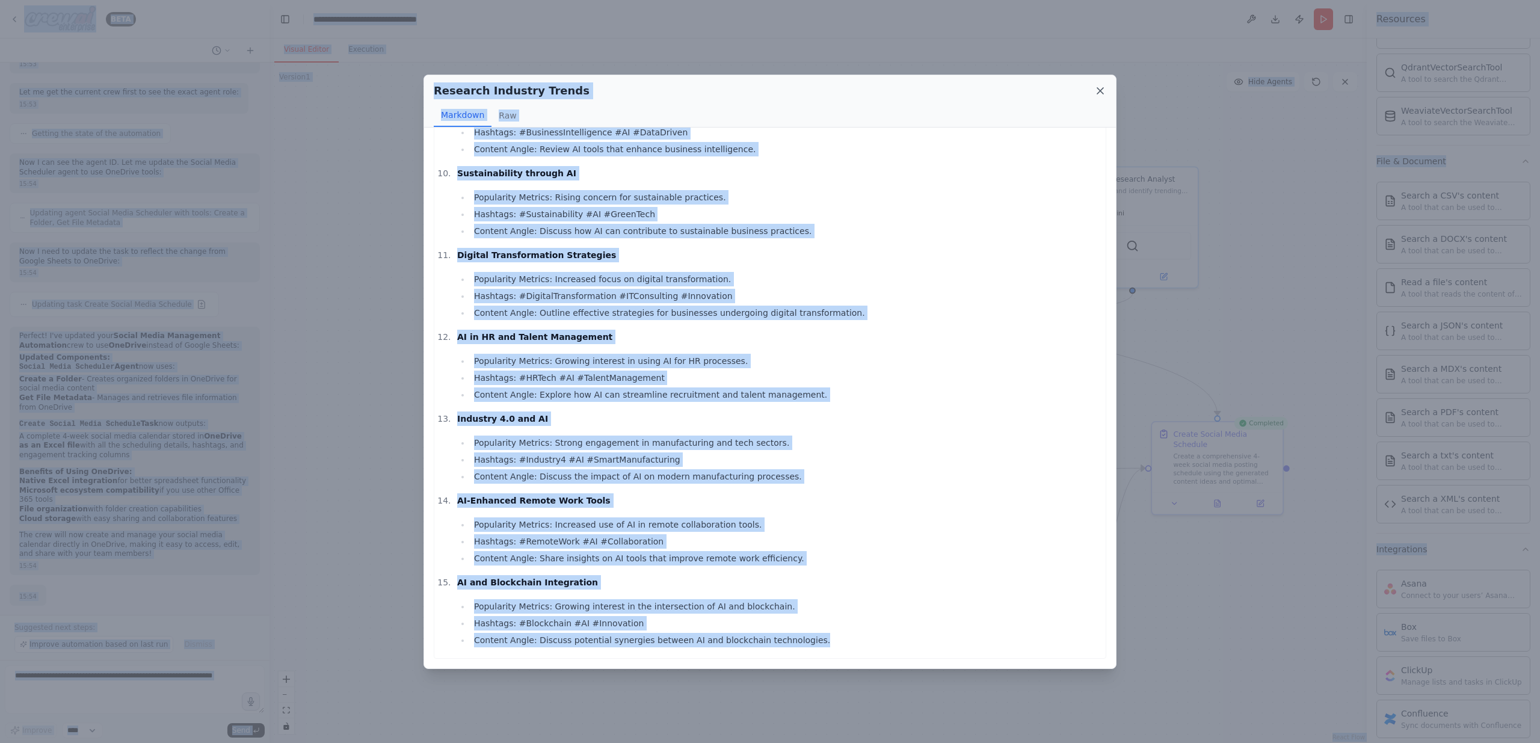  I want to click on li: Popularity Metrics: Increased focus on digital transformation., so click(785, 279).